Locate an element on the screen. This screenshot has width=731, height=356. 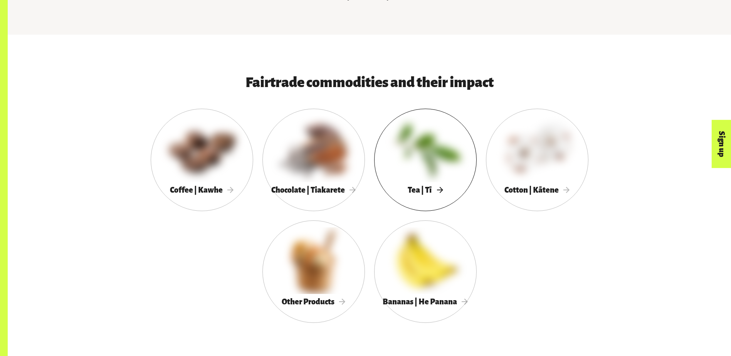
span: Bananas | He Panana is located at coordinates (425, 302).